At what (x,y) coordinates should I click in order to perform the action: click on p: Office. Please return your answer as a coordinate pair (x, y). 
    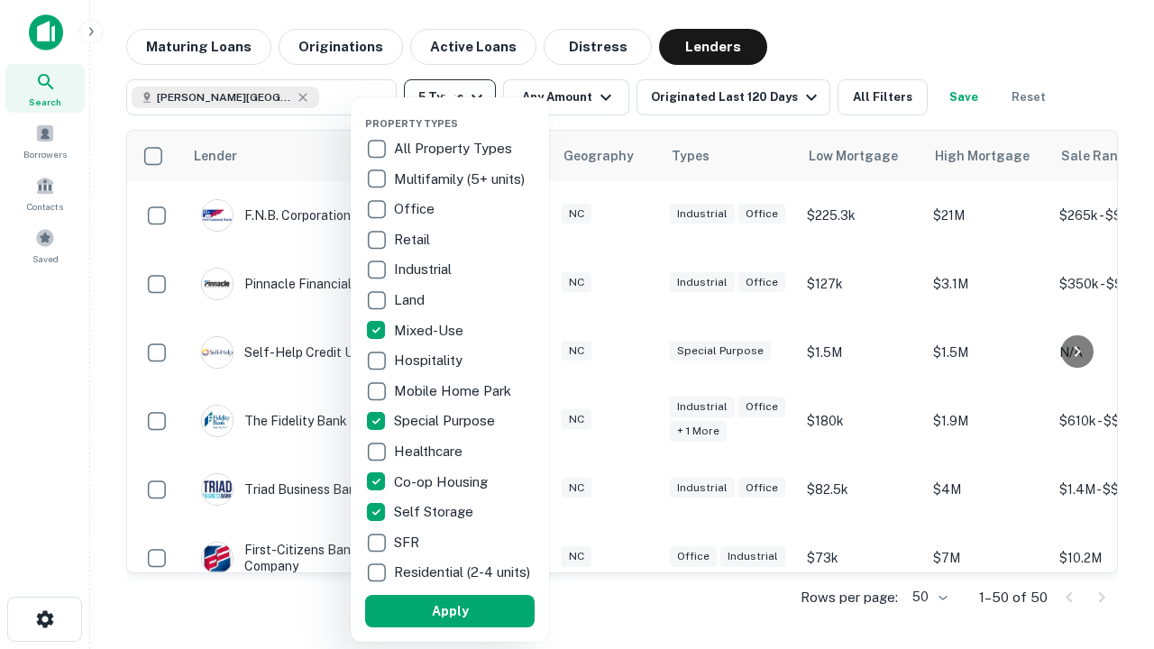
    Looking at the image, I should click on (416, 209).